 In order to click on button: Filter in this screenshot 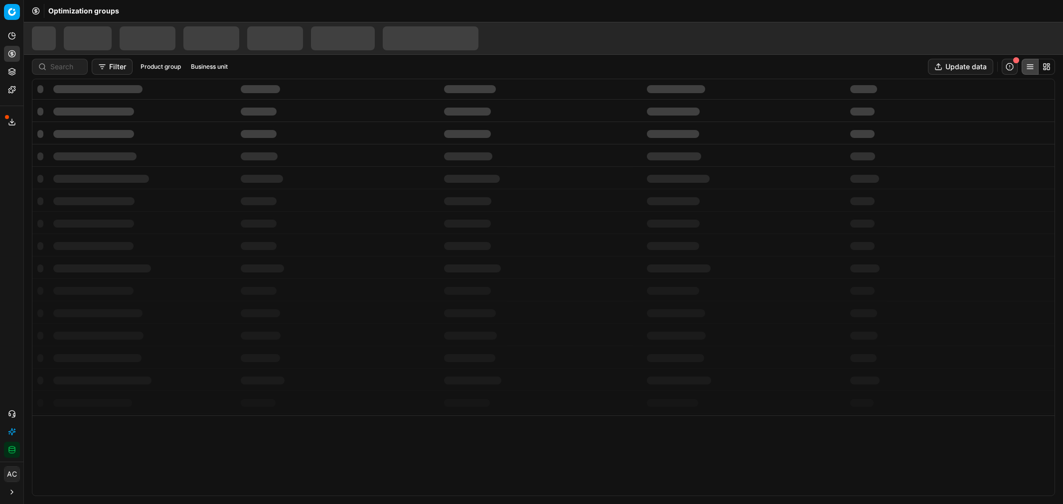, I will do `click(112, 67)`.